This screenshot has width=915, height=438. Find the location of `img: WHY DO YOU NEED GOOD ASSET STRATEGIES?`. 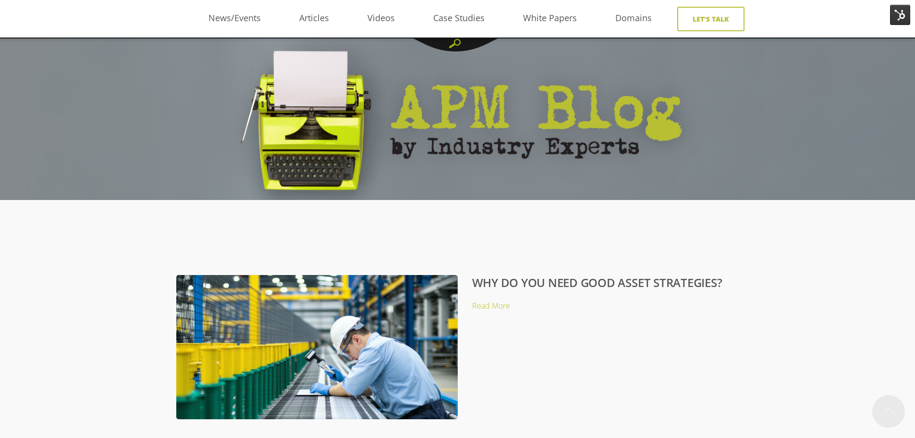

img: WHY DO YOU NEED GOOD ASSET STRATEGIES? is located at coordinates (317, 355).